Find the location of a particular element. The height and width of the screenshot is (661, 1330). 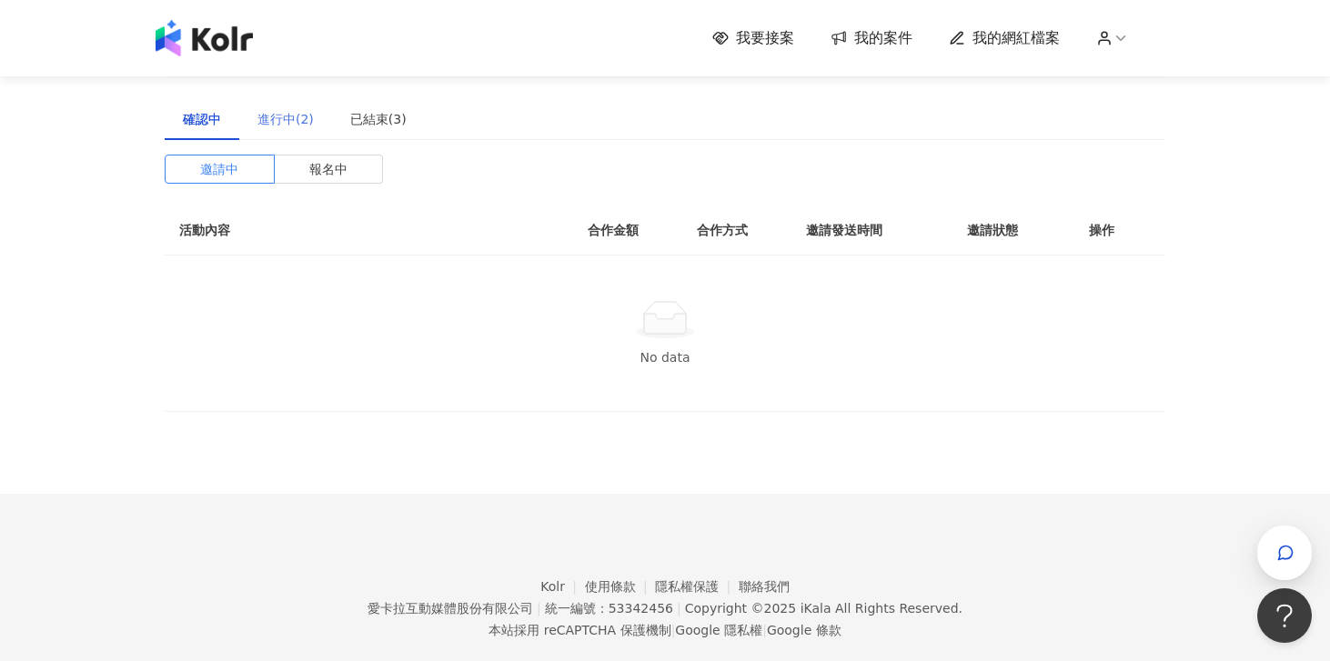

a: 我的網紅檔案 is located at coordinates (1004, 38).